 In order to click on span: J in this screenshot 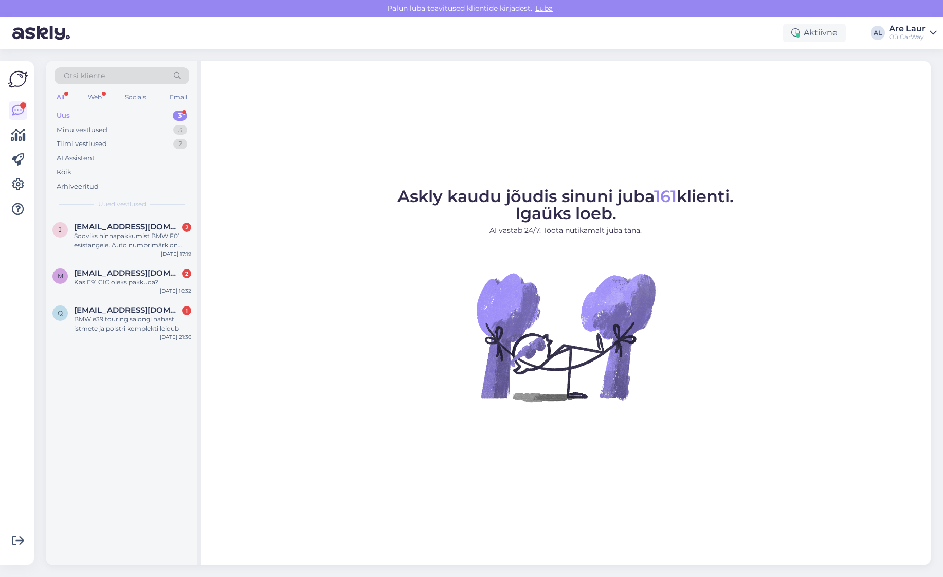, I will do `click(60, 229)`.